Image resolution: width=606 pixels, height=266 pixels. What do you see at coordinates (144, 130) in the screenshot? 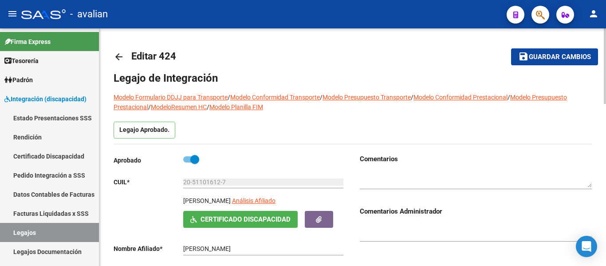
I see `p: Legajo Aprobado.` at bounding box center [144, 130].